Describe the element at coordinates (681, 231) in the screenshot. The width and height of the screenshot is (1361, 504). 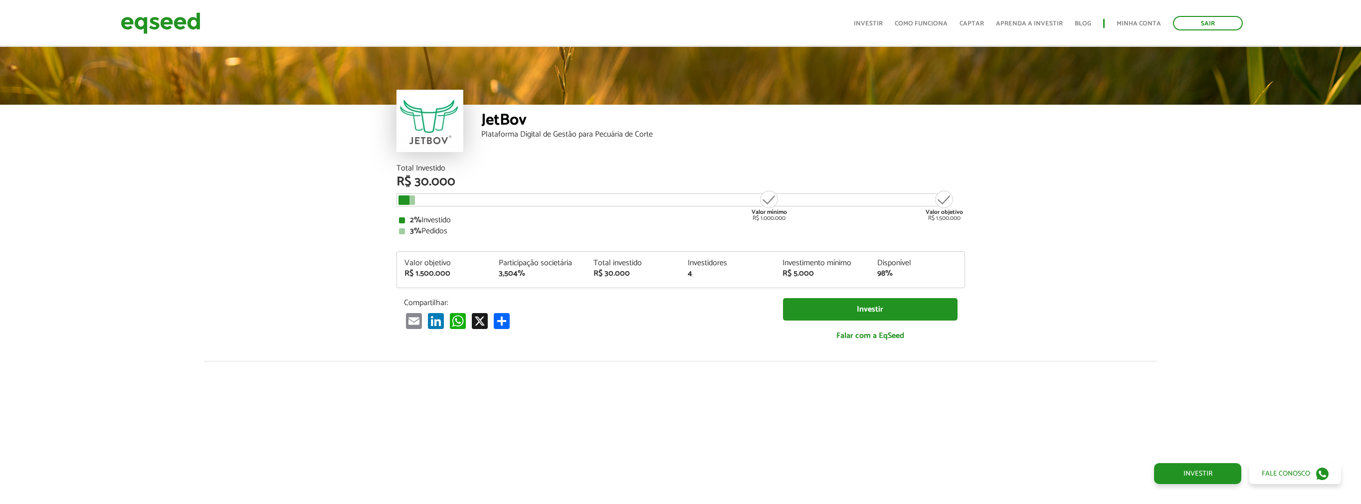
I see `div: Pedidos` at that location.